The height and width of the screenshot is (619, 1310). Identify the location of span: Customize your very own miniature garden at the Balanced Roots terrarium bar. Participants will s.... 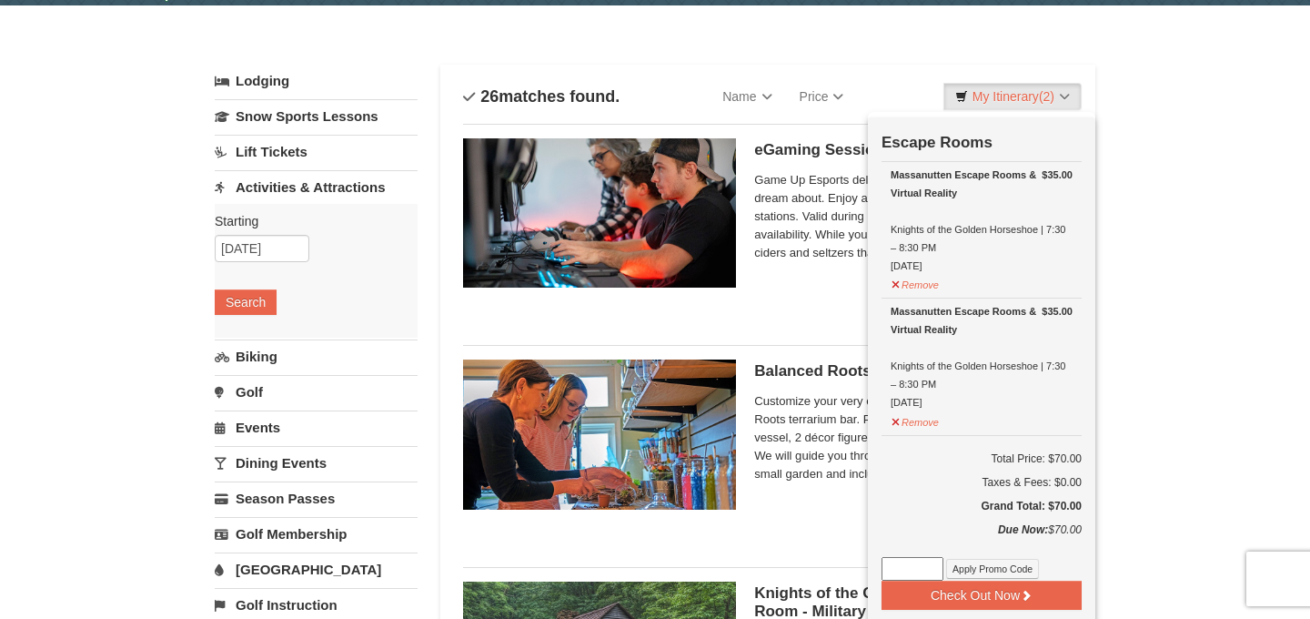
(913, 438).